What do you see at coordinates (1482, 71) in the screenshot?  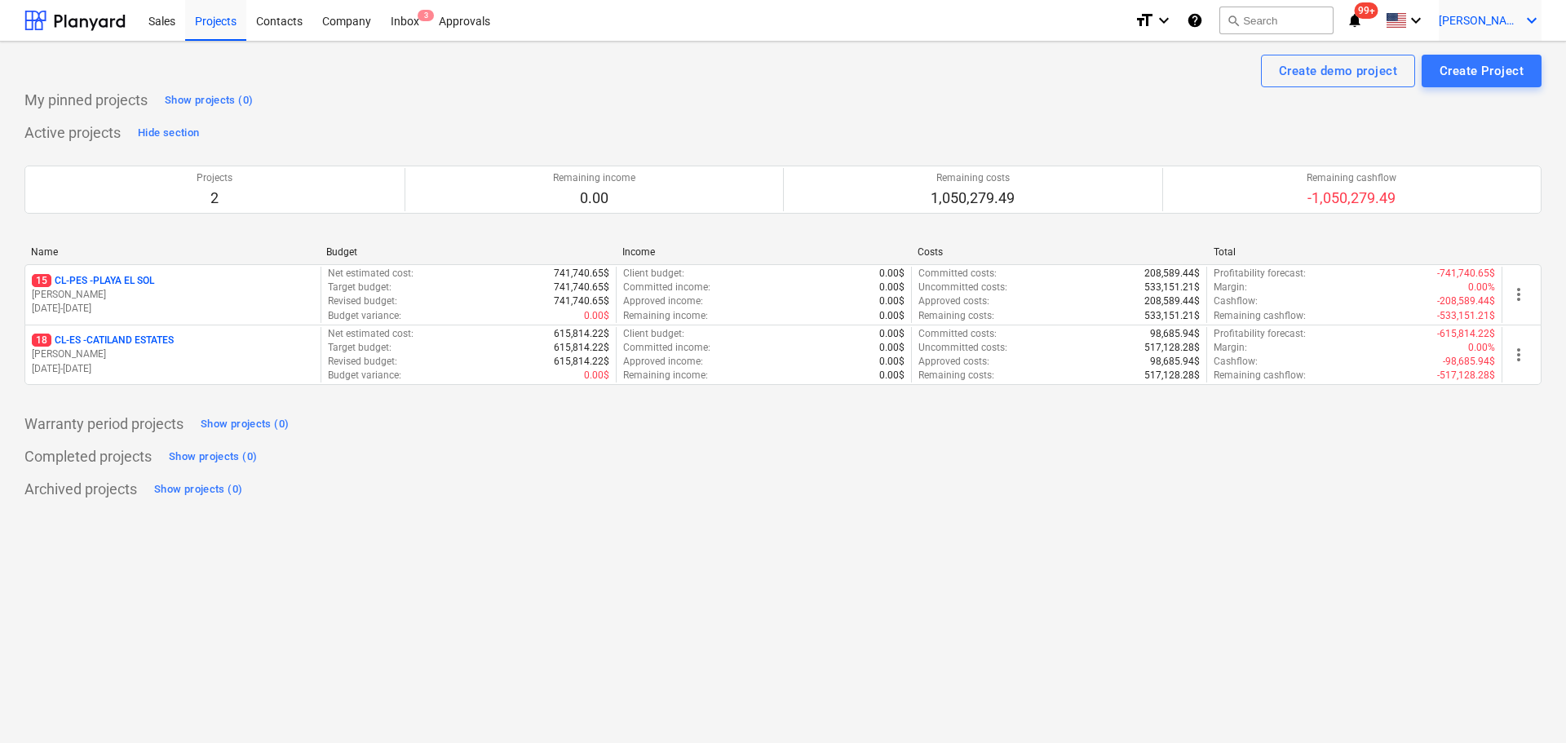 I see `button: Create Project` at bounding box center [1482, 71].